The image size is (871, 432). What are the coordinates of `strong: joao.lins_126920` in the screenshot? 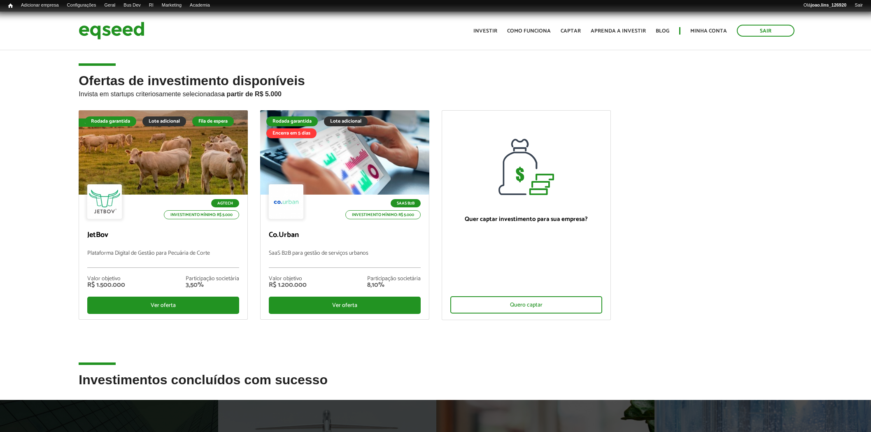 It's located at (829, 5).